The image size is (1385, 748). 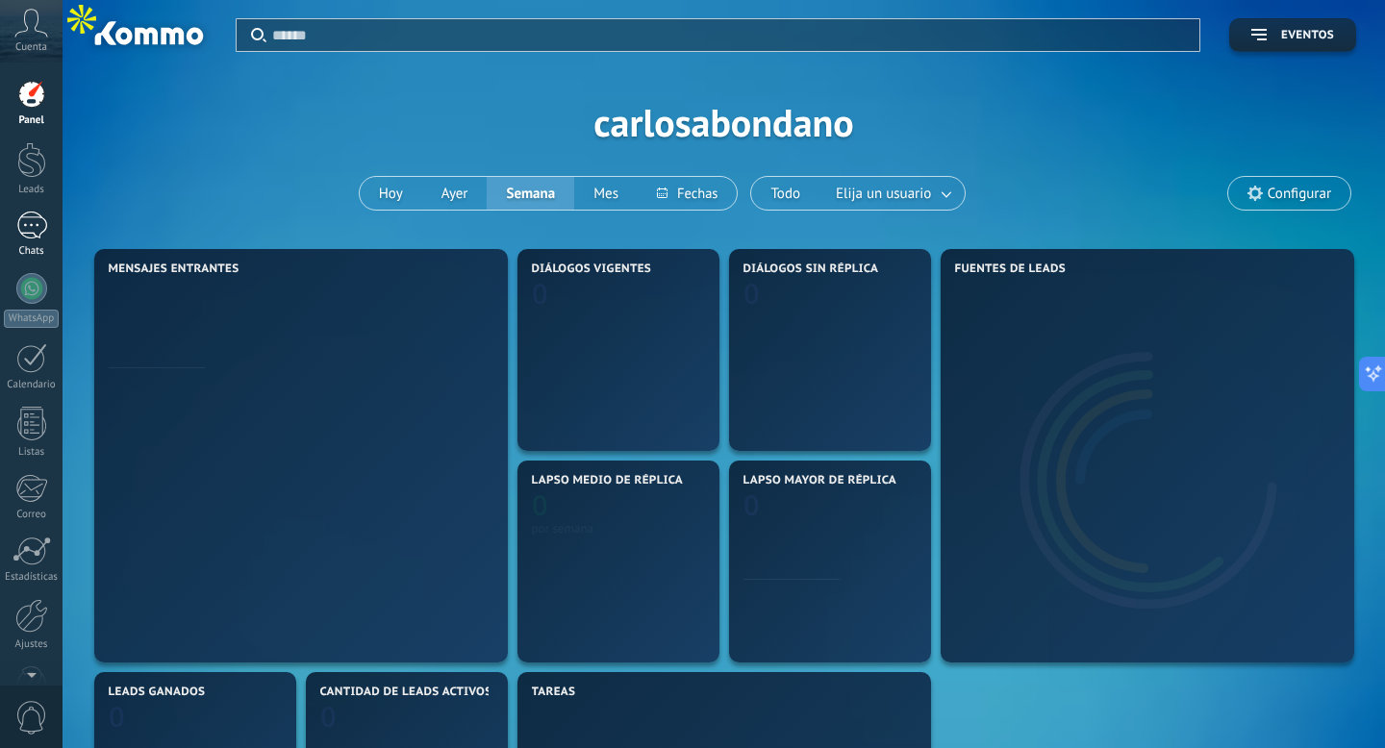 What do you see at coordinates (31, 47) in the screenshot?
I see `span: Cuenta` at bounding box center [31, 47].